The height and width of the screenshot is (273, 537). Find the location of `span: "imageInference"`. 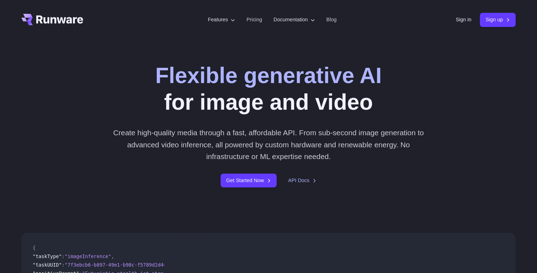

span: "imageInference" is located at coordinates (88, 256).